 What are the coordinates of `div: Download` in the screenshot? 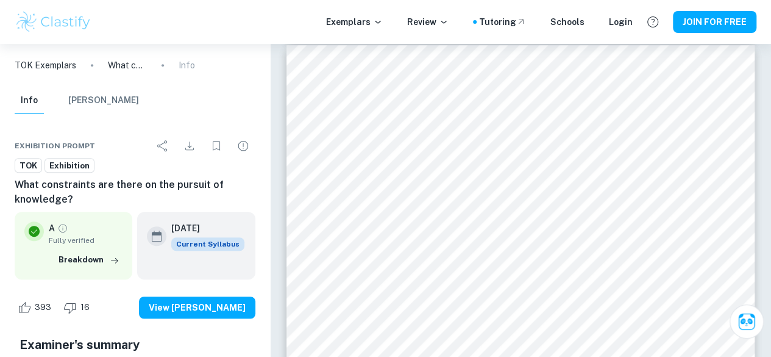 It's located at (190, 146).